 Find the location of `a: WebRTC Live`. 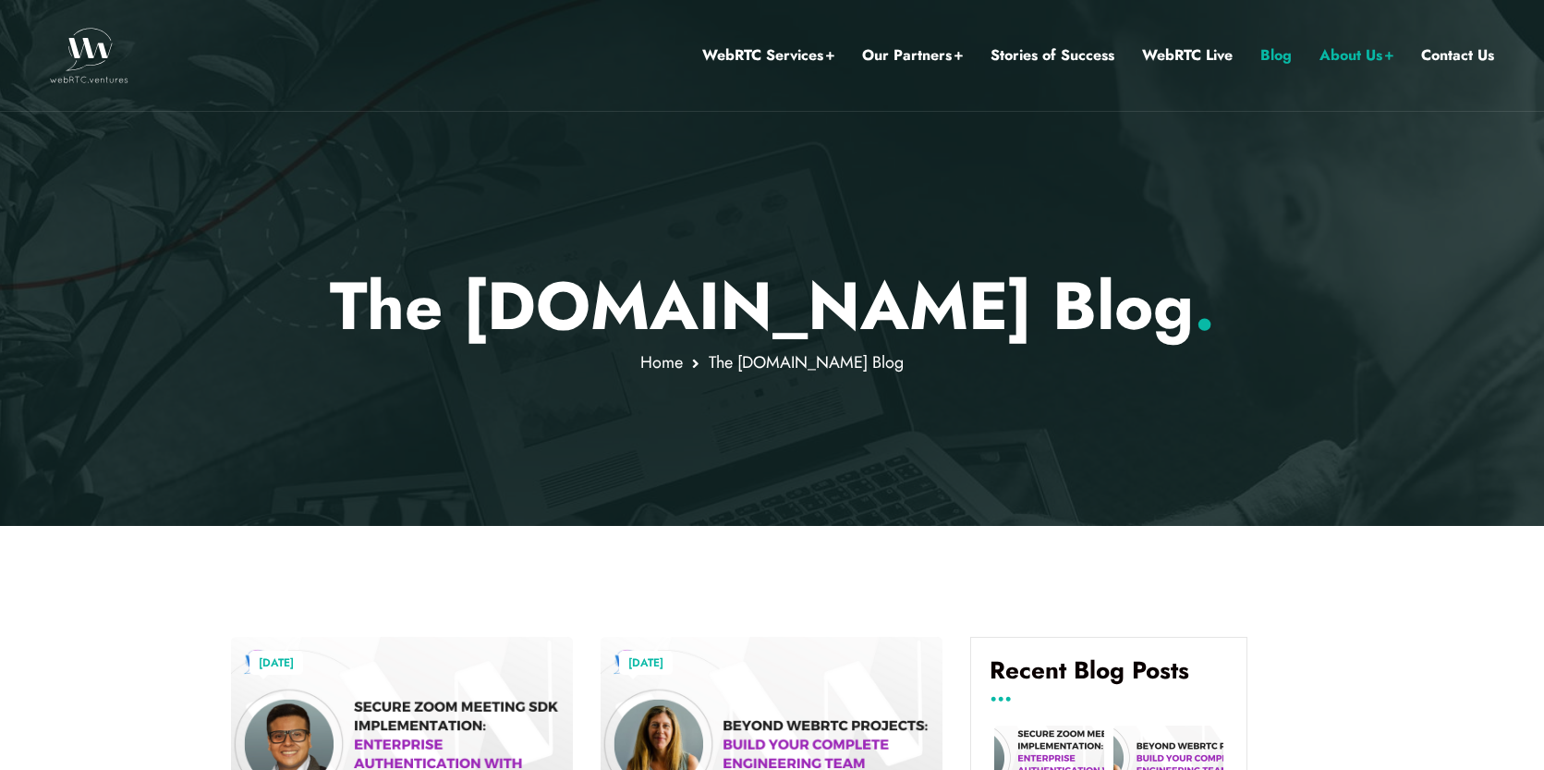

a: WebRTC Live is located at coordinates (1187, 55).